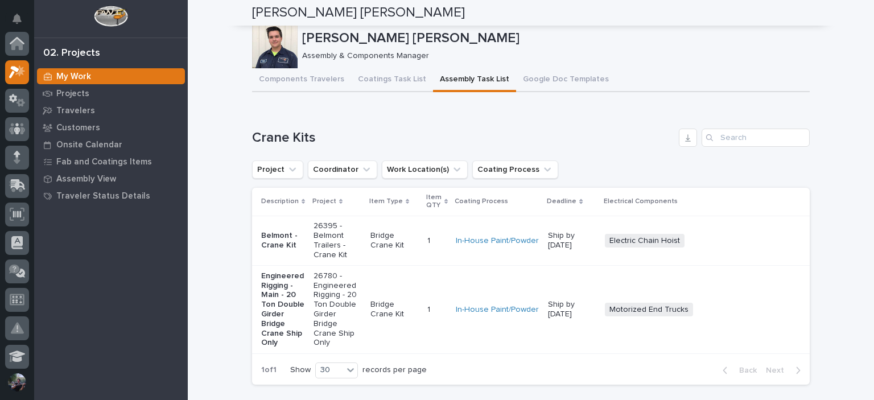  I want to click on button: Google Doc Templates, so click(566, 80).